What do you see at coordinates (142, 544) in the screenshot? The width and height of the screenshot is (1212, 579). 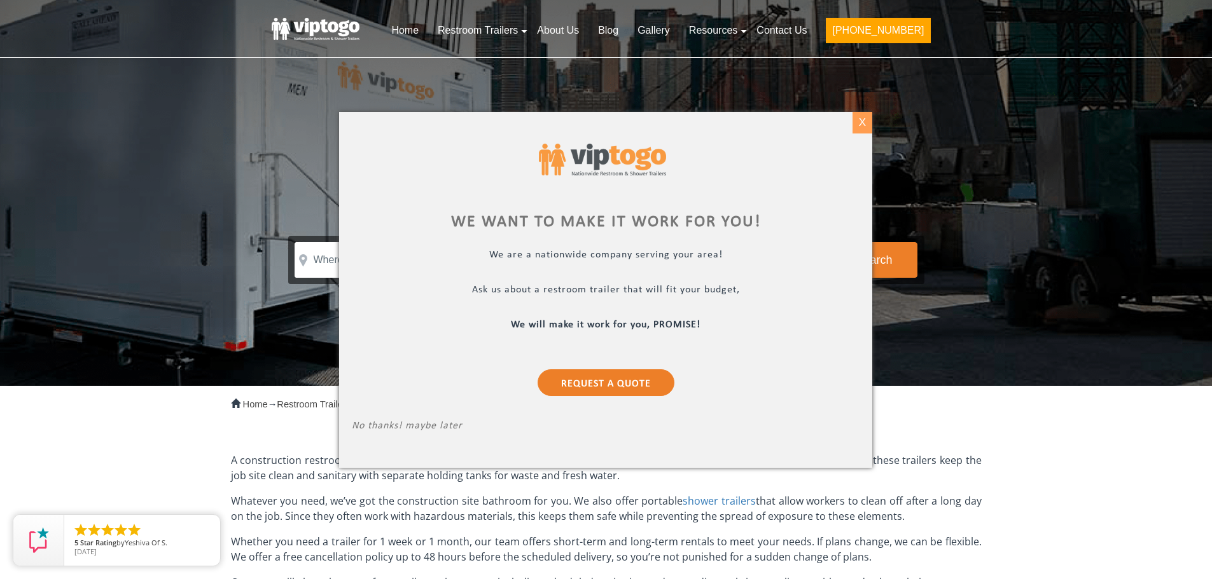 I see `span: by` at bounding box center [142, 544].